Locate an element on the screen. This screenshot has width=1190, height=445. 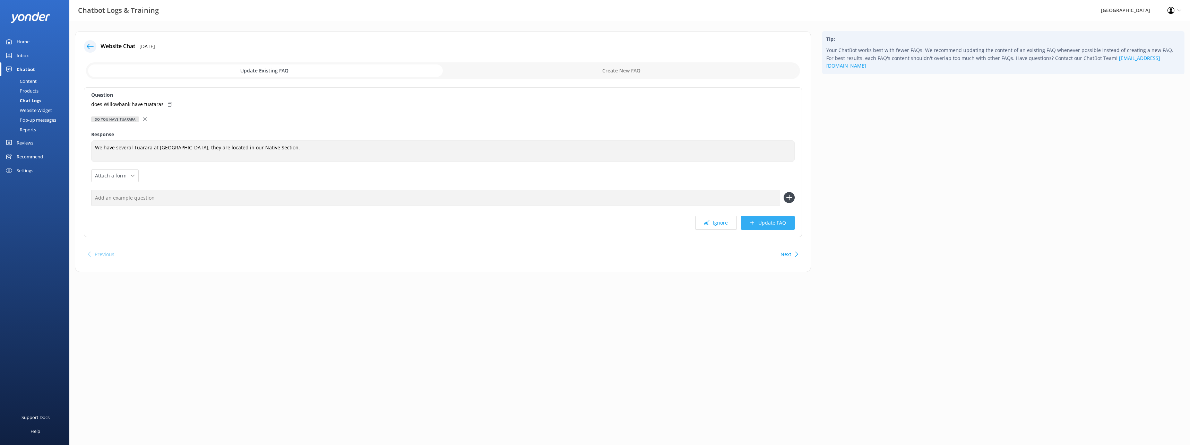
div: Chat Logs is located at coordinates (23, 101).